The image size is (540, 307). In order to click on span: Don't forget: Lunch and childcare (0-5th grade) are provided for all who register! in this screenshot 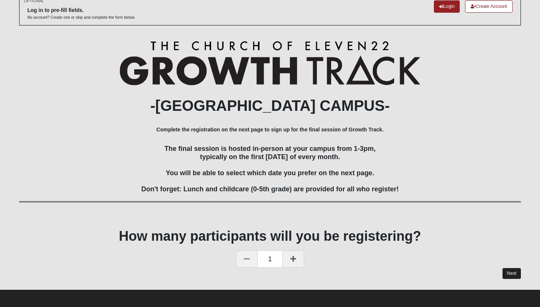, I will do `click(270, 189)`.